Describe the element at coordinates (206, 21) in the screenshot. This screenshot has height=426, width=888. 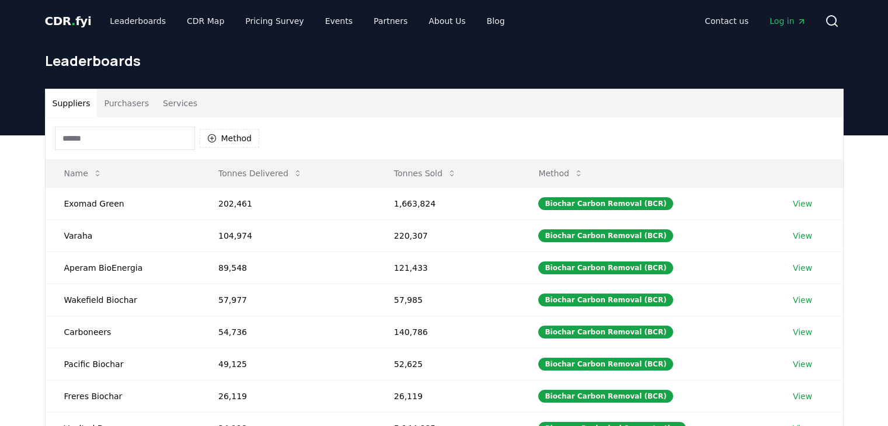
I see `a: CDR Map` at that location.